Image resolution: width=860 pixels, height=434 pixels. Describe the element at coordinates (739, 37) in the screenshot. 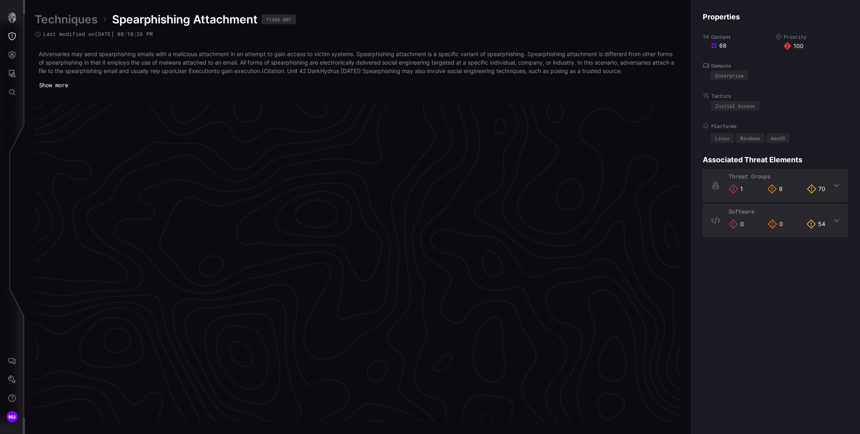

I see `label: Content` at that location.